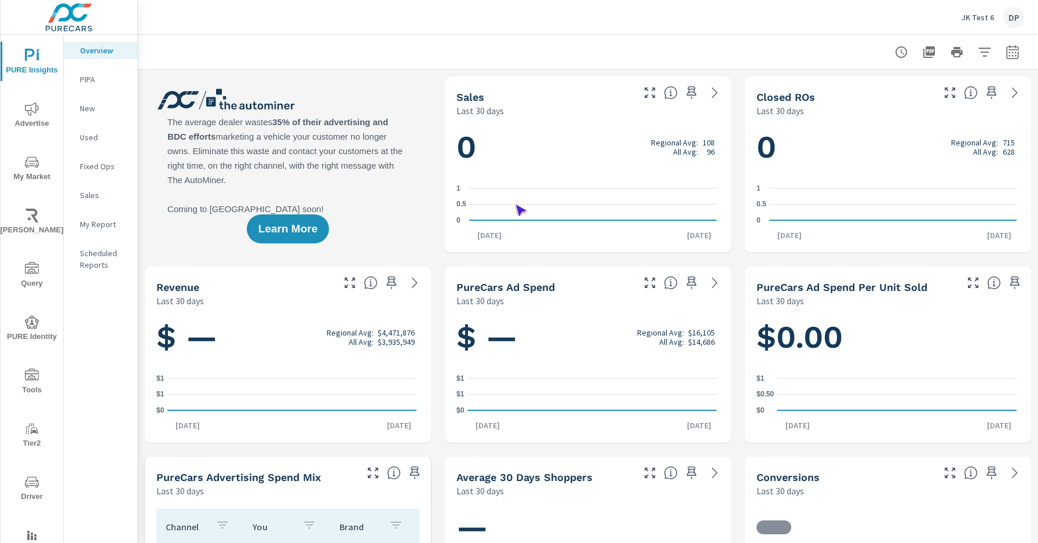  What do you see at coordinates (100, 166) in the screenshot?
I see `div: Fixed Ops` at bounding box center [100, 166].